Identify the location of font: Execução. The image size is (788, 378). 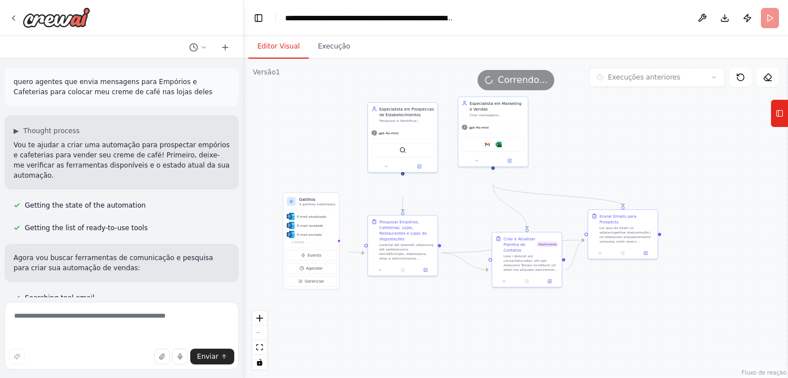
(334, 46).